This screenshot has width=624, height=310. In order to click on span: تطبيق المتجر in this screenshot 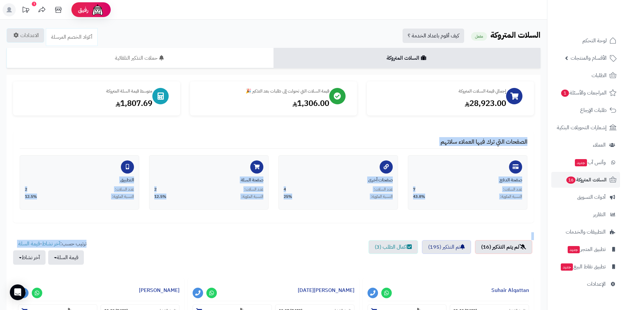, I will do `click(586, 249)`.